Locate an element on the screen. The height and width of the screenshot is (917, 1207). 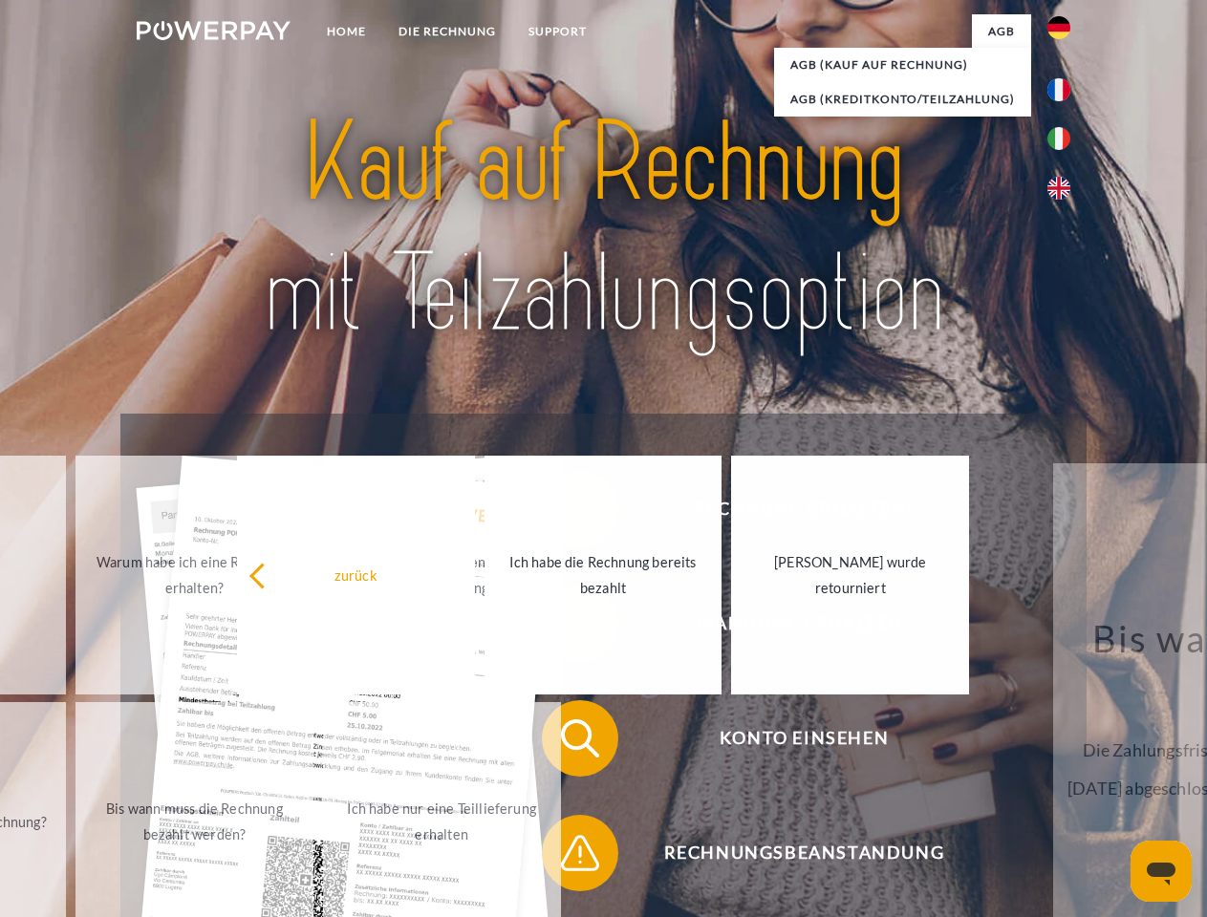
button: Konto einsehen is located at coordinates (790, 739).